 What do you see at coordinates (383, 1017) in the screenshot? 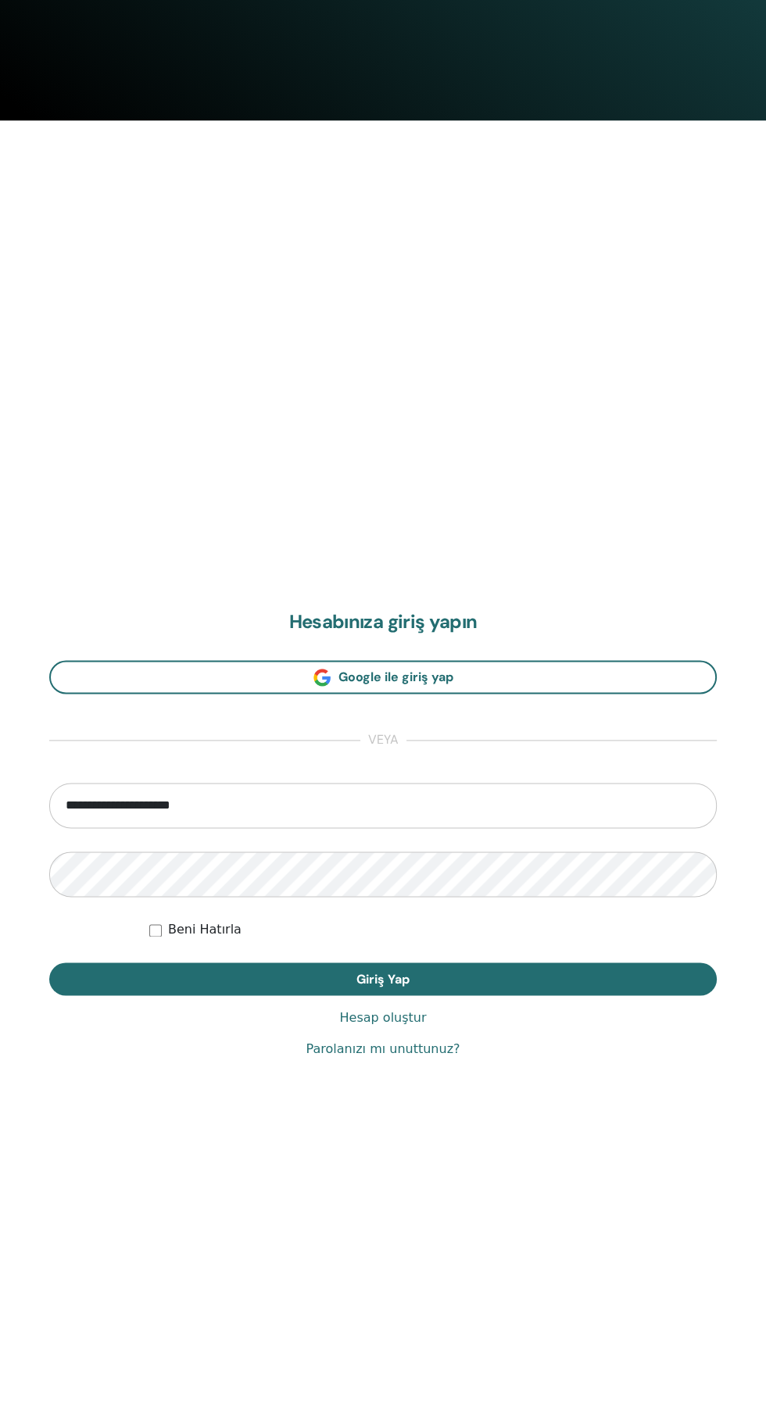
I see `a: Hesap oluştur` at bounding box center [383, 1017].